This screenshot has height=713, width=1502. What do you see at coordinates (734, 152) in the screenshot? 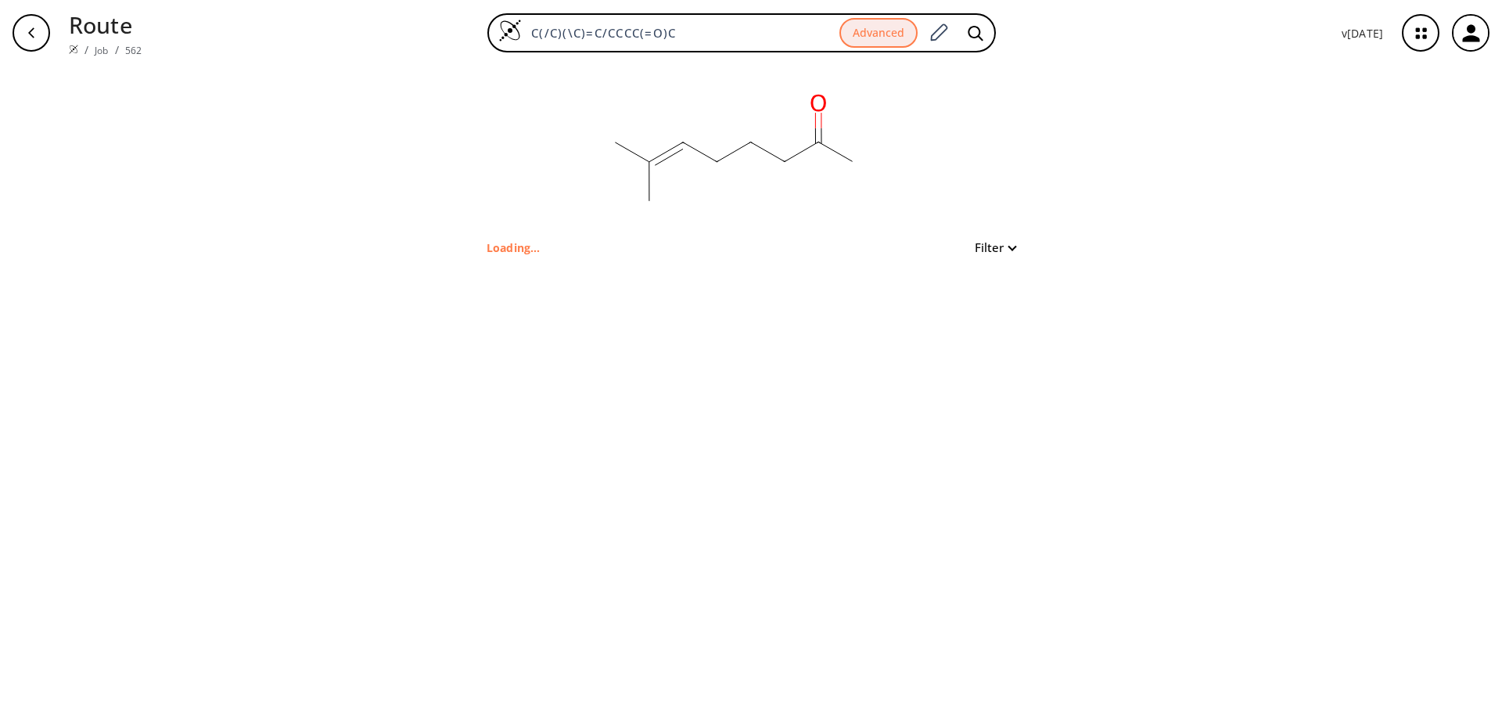
I see `svg: C(/C)(\C)=C/CCCC(=O)C` at bounding box center [734, 152].